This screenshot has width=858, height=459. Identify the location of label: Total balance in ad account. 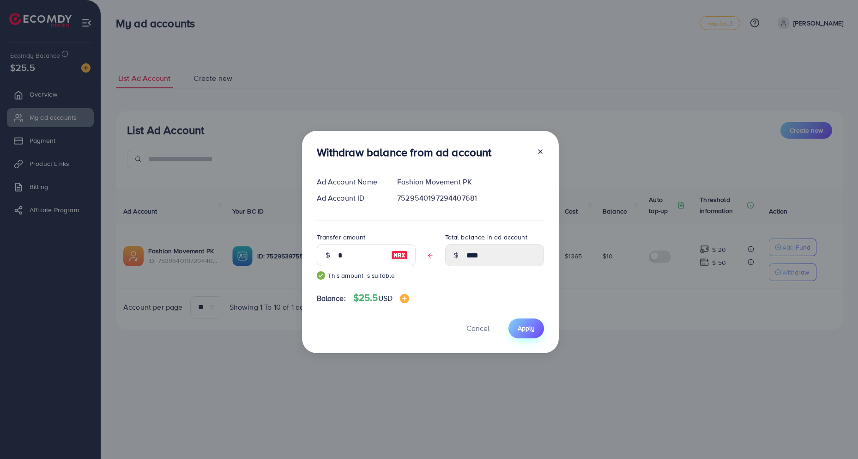
(486, 237).